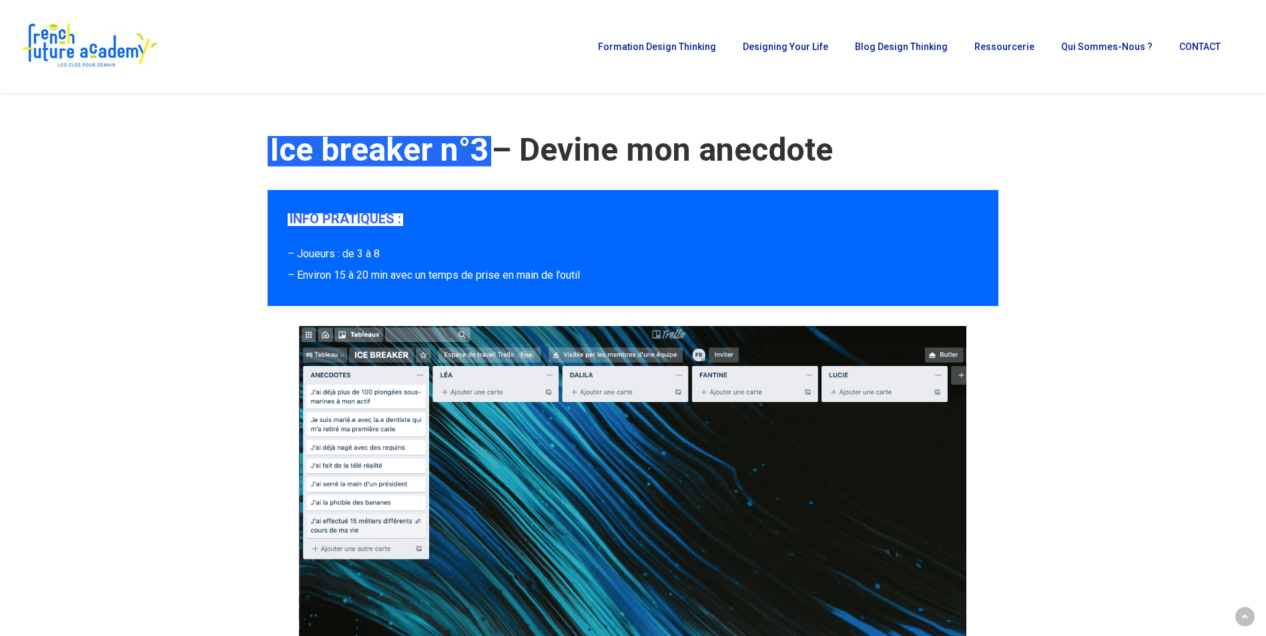 The height and width of the screenshot is (636, 1266). Describe the element at coordinates (1004, 47) in the screenshot. I see `span: Ressourcerie` at that location.